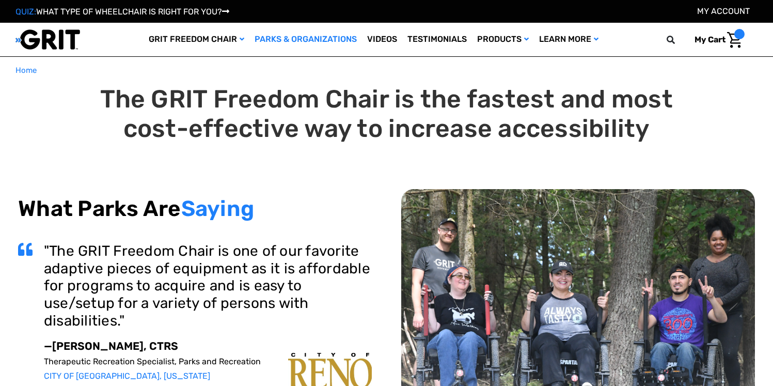  I want to click on span: My Cart, so click(710, 39).